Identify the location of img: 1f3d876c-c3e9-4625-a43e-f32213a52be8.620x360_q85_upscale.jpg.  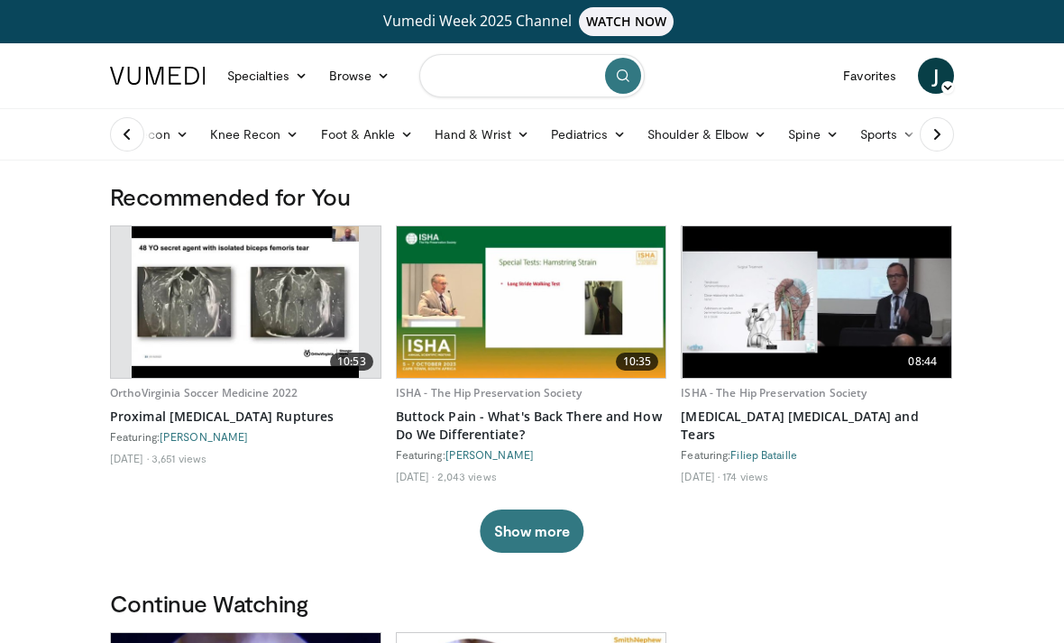
(817, 302).